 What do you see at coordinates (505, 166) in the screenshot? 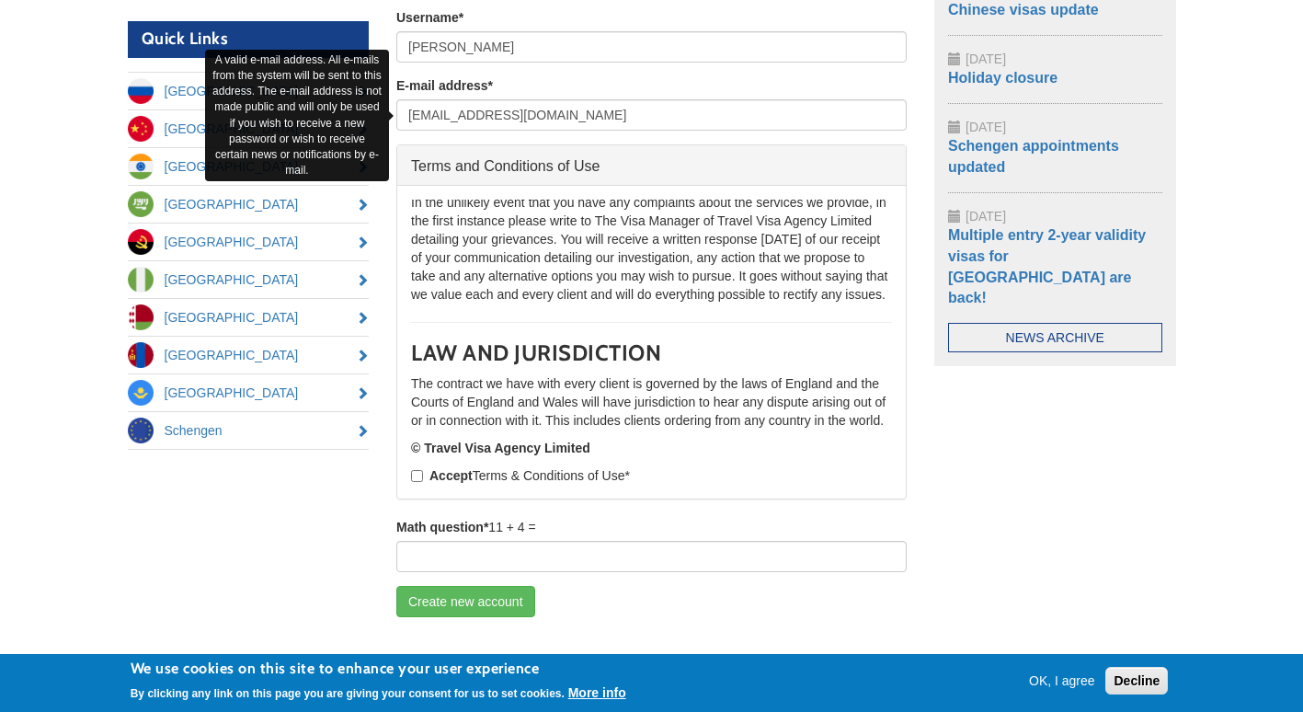
I see `span: Terms and Conditions of Use` at bounding box center [505, 166].